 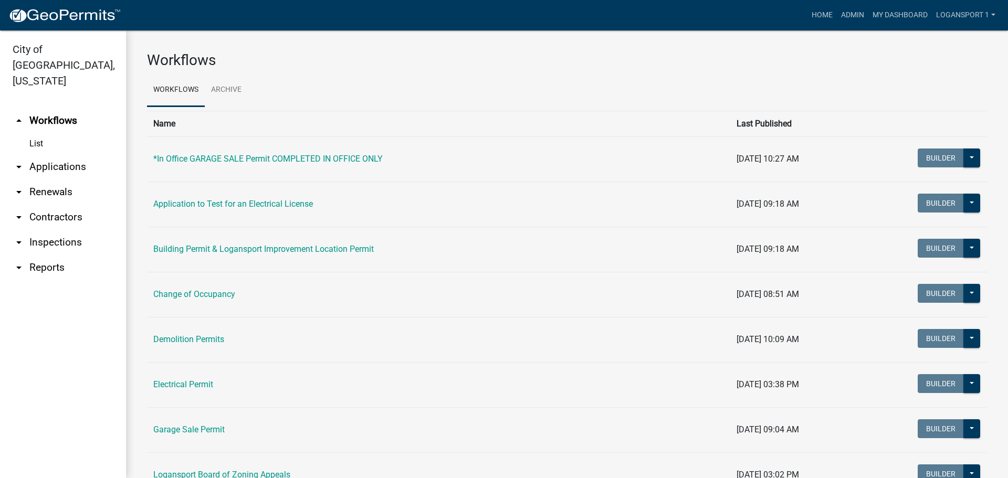 I want to click on th: Last Published, so click(x=794, y=123).